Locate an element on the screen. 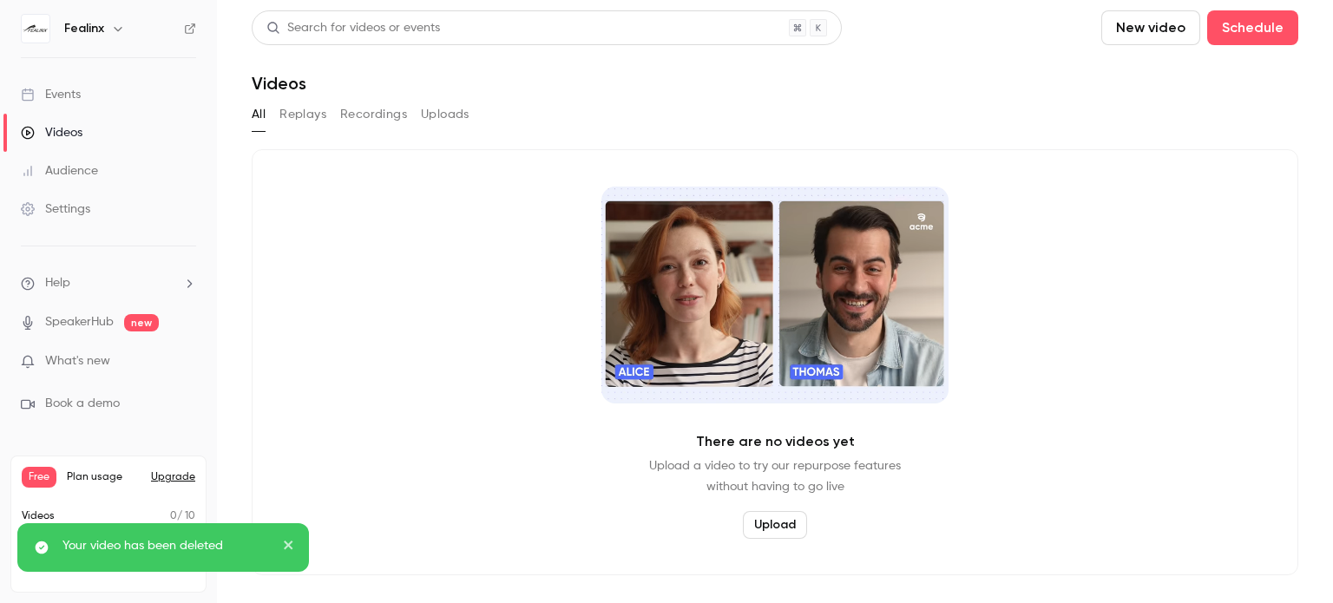 This screenshot has height=603, width=1333. p: / 10 is located at coordinates (182, 517).